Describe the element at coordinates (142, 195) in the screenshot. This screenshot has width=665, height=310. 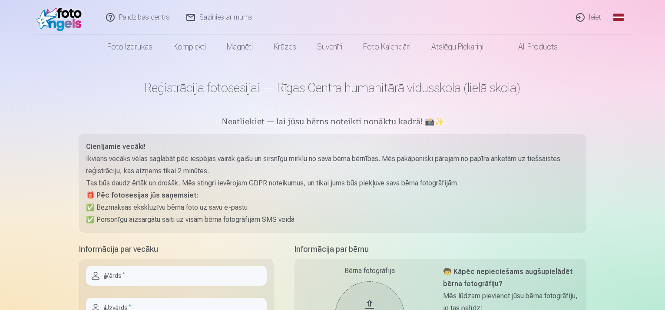
I see `strong: 🎁 Pēc fotosesijas jūs saņemsiet:` at that location.